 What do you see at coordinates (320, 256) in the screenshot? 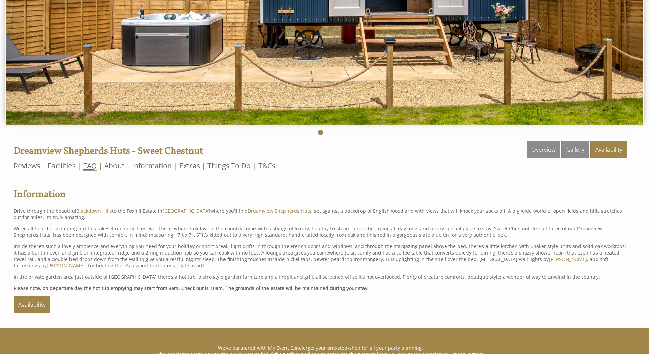
I see `p: Inside there’s such a lovely ambience and everything you need for your holiday or short break; li...` at bounding box center [320, 256].